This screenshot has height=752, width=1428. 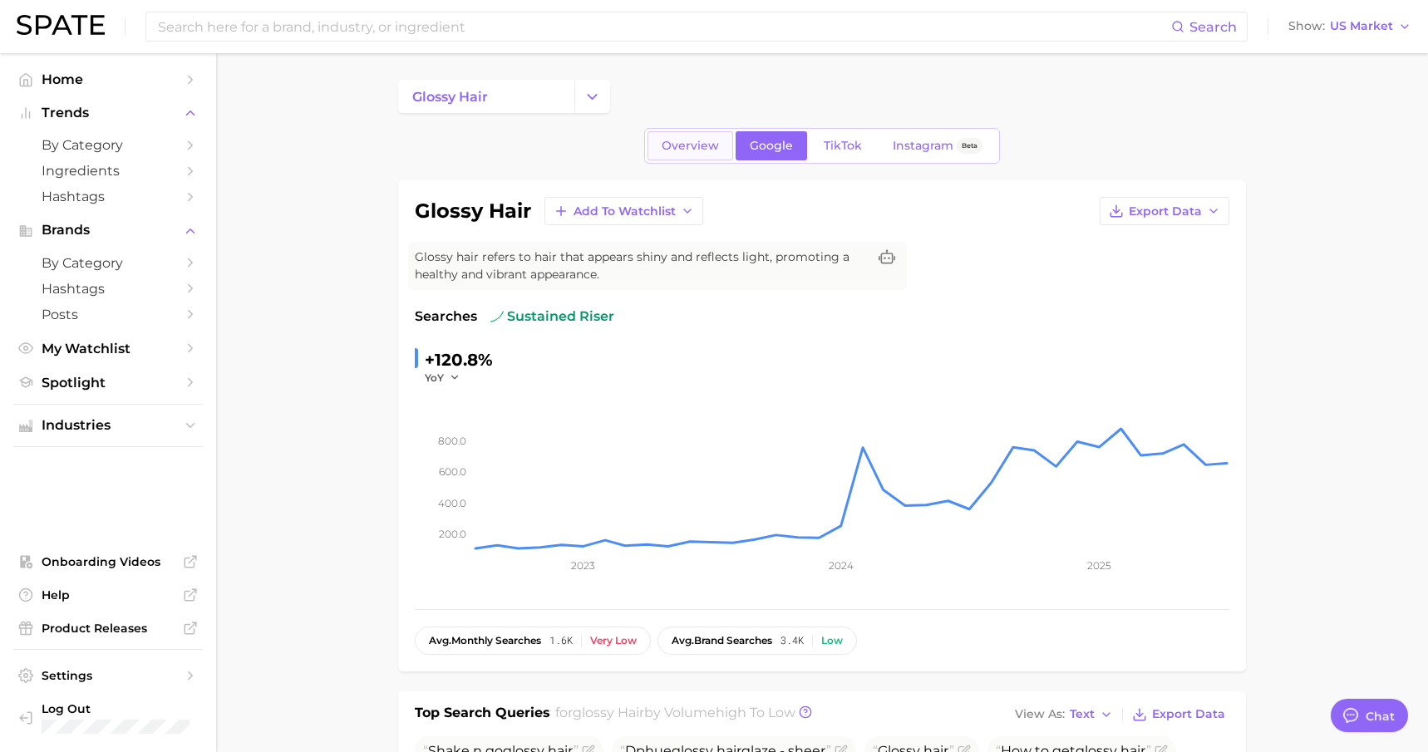 What do you see at coordinates (663, 27) in the screenshot?
I see `input: Search here for a brand, industry, or ingredient` at bounding box center [663, 27].